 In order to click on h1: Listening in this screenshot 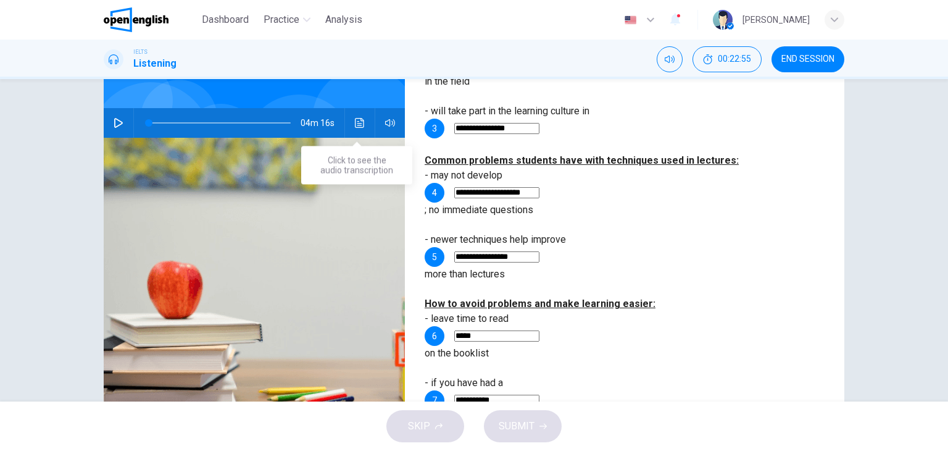, I will do `click(155, 64)`.